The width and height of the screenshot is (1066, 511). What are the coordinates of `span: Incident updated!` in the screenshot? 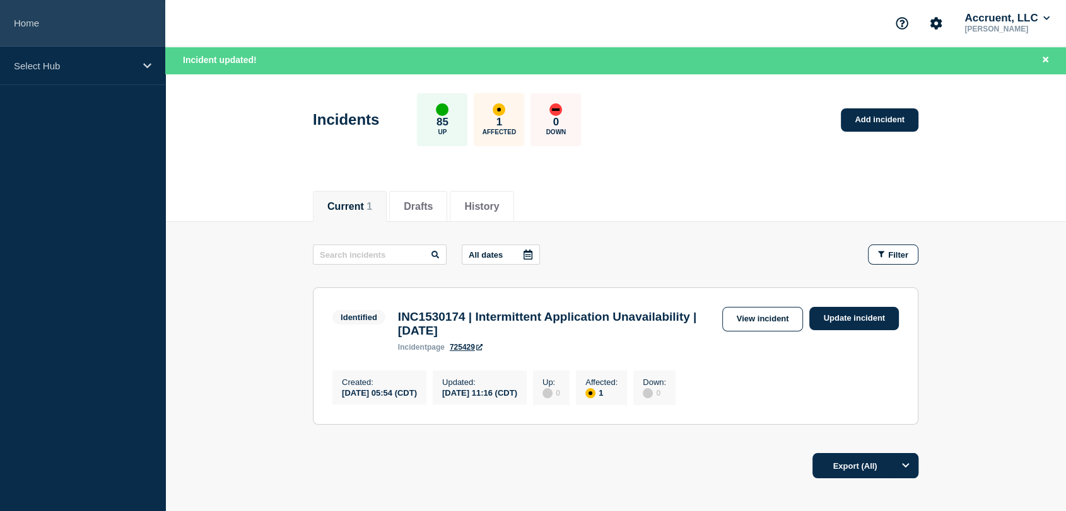 It's located at (219, 60).